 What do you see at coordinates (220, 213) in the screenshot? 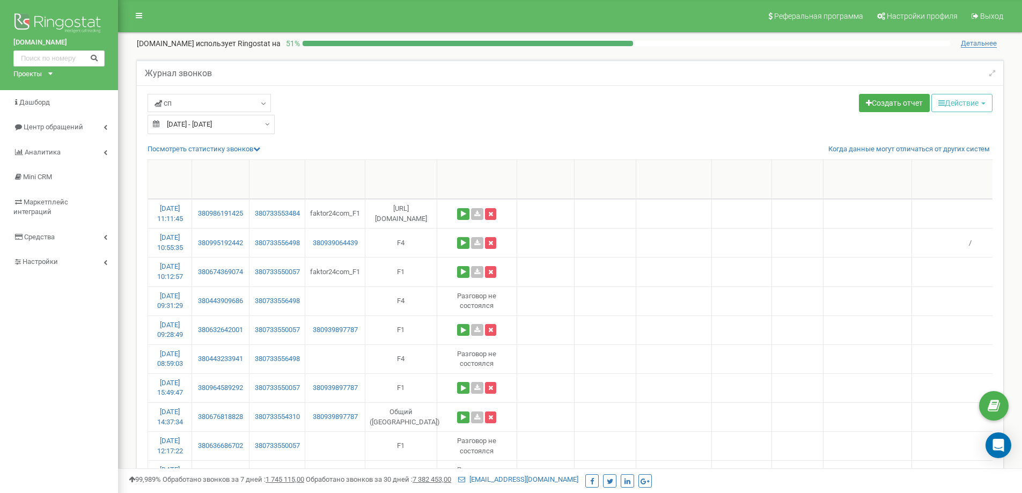
I see `a: 380986191425` at bounding box center [220, 213].